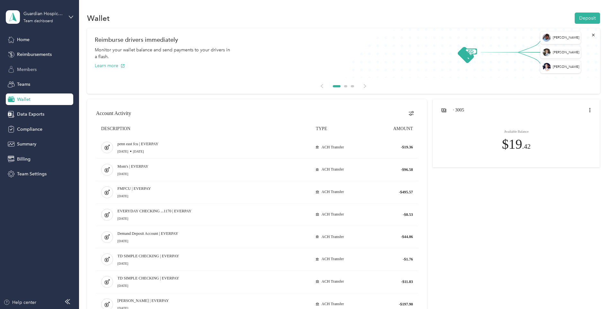 This screenshot has height=309, width=611. What do you see at coordinates (110, 66) in the screenshot?
I see `button: Learn more` at bounding box center [110, 66].